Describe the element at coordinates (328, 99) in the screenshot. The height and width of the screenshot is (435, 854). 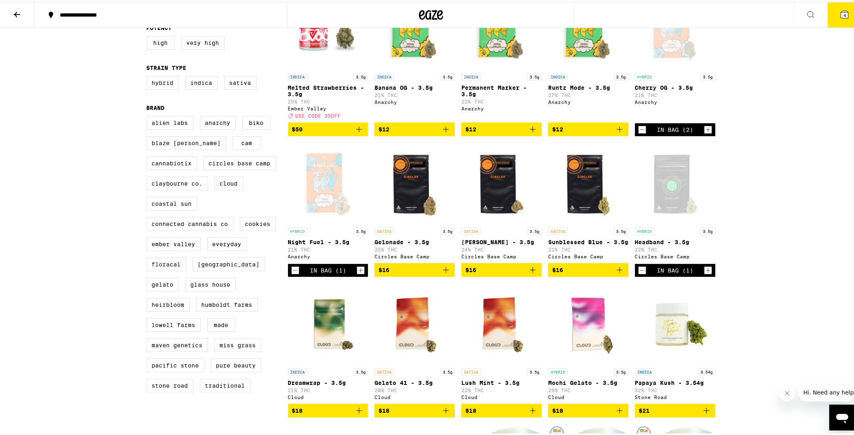
I see `p: 25% THC` at that location.